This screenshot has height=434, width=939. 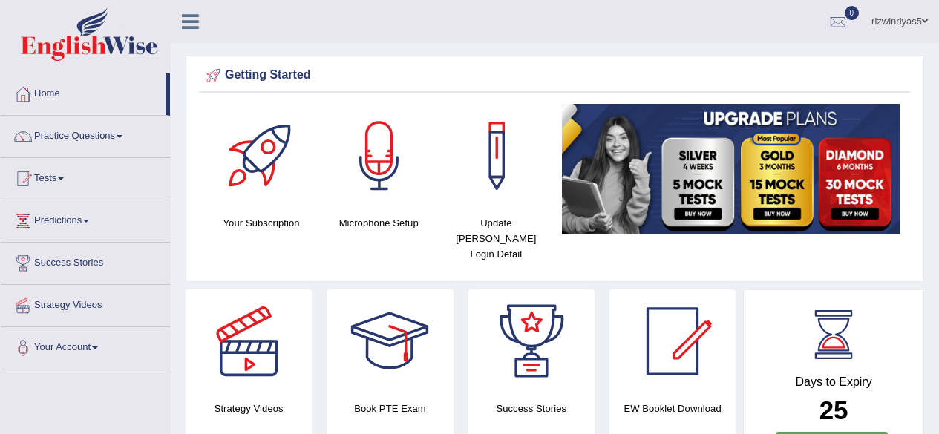 I want to click on a: Your Account, so click(x=85, y=346).